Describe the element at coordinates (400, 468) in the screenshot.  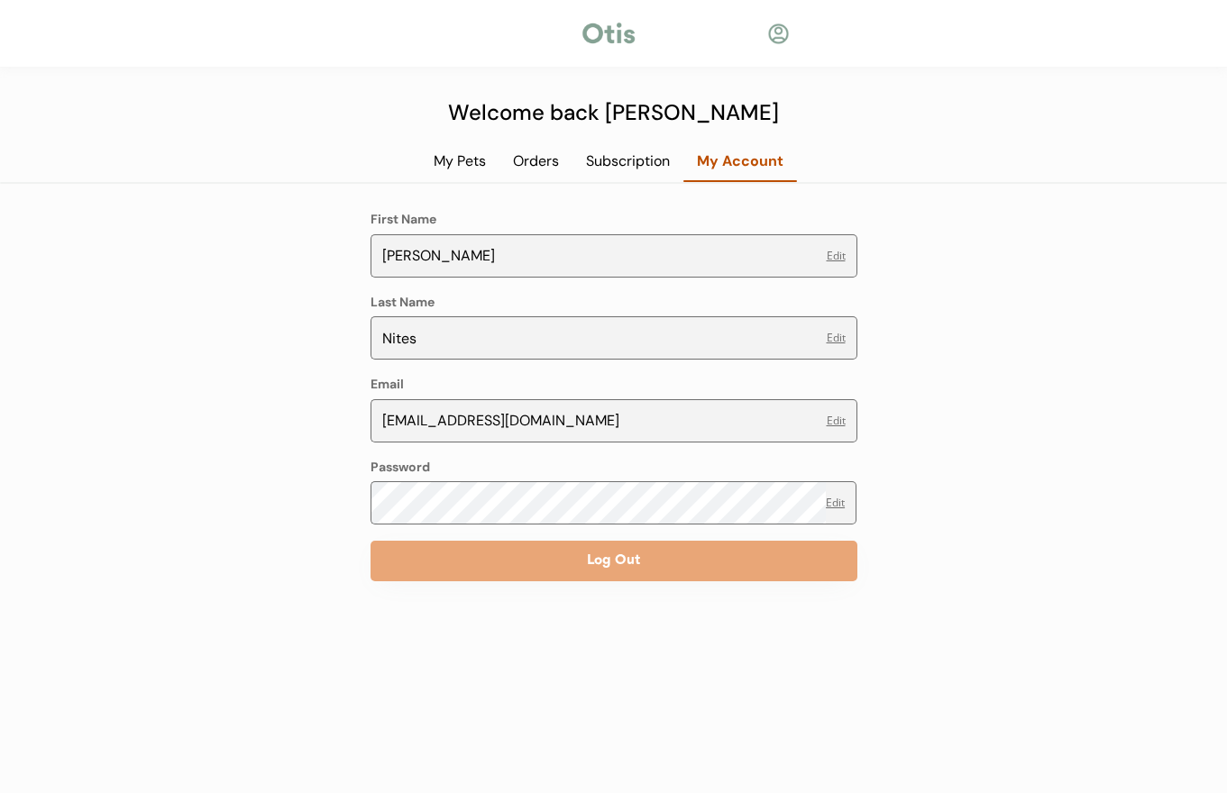
I see `div: Password` at that location.